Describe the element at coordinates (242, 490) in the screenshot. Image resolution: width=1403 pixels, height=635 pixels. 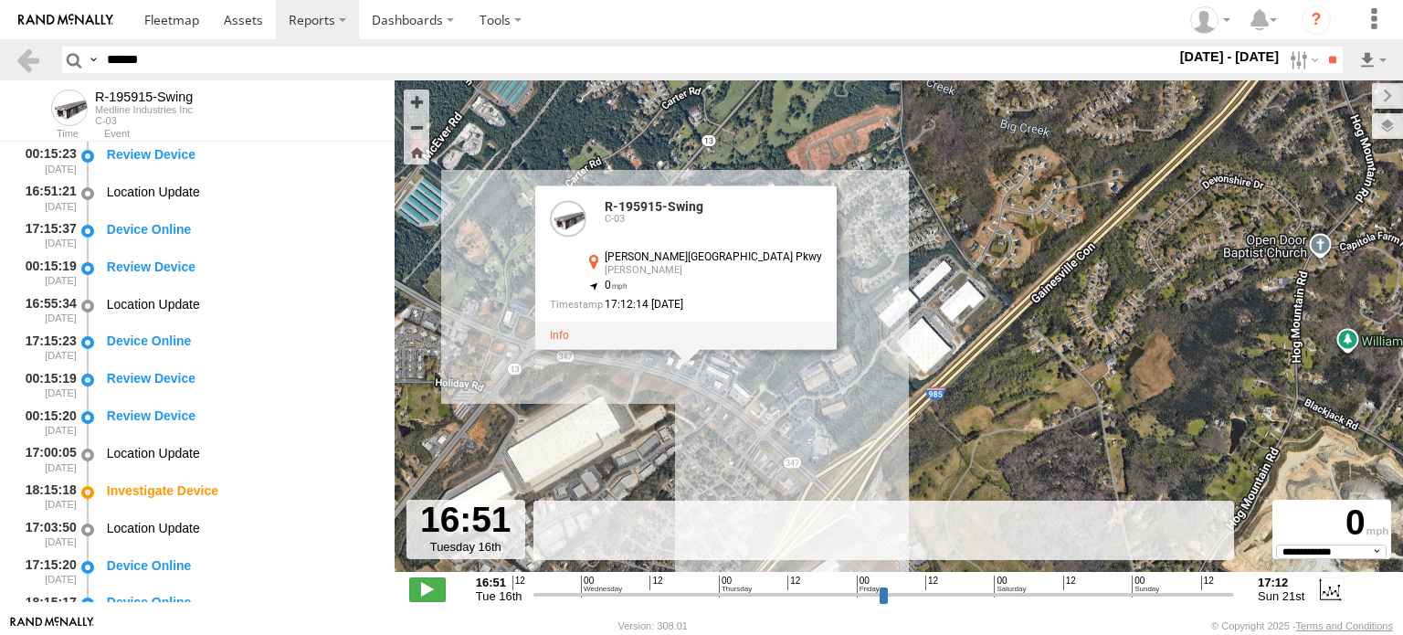
I see `div: Investigate Device` at that location.